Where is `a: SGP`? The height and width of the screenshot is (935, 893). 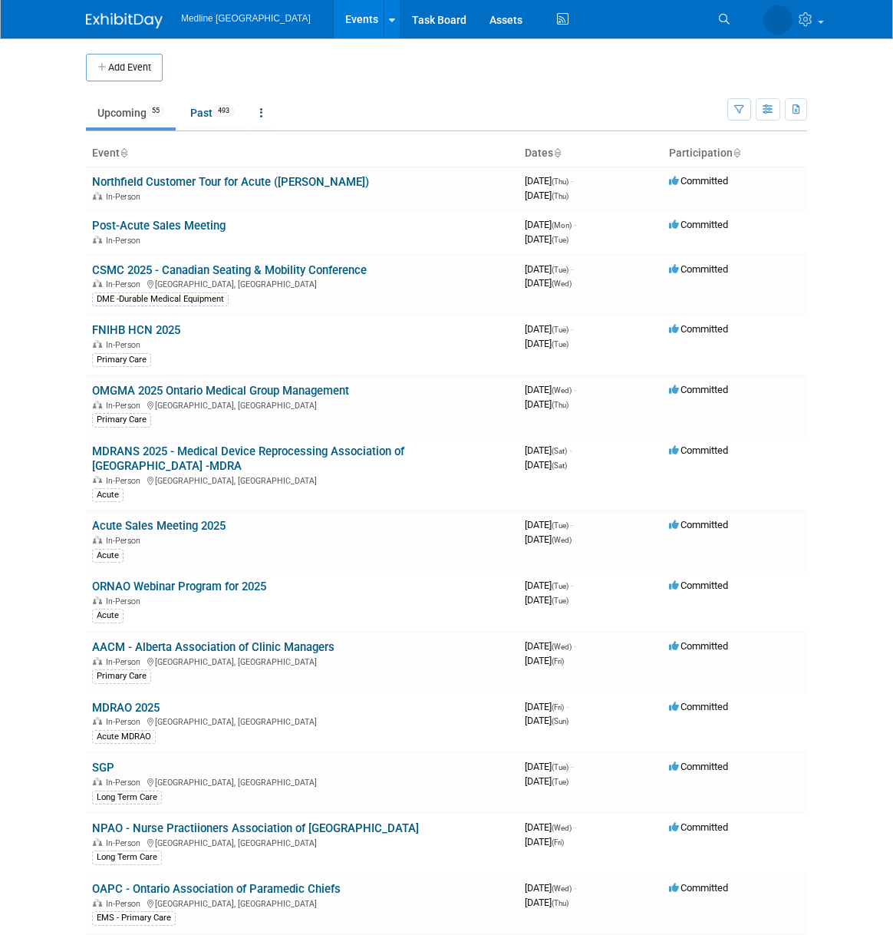 a: SGP is located at coordinates (103, 767).